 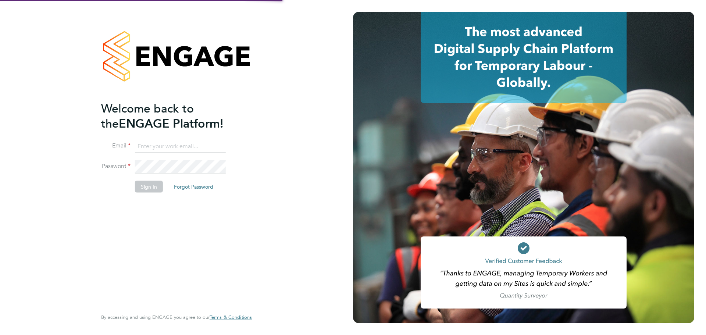 I want to click on span: Welcome back to the, so click(x=148, y=116).